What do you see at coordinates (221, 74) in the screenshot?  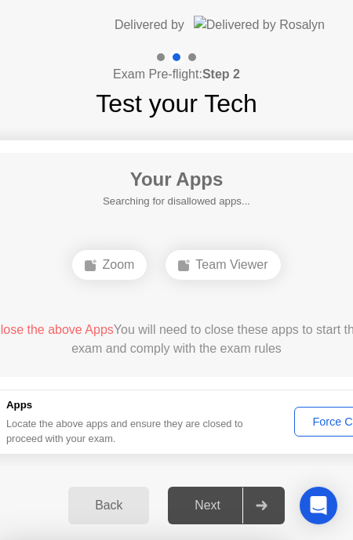 I see `b: Step 2` at bounding box center [221, 74].